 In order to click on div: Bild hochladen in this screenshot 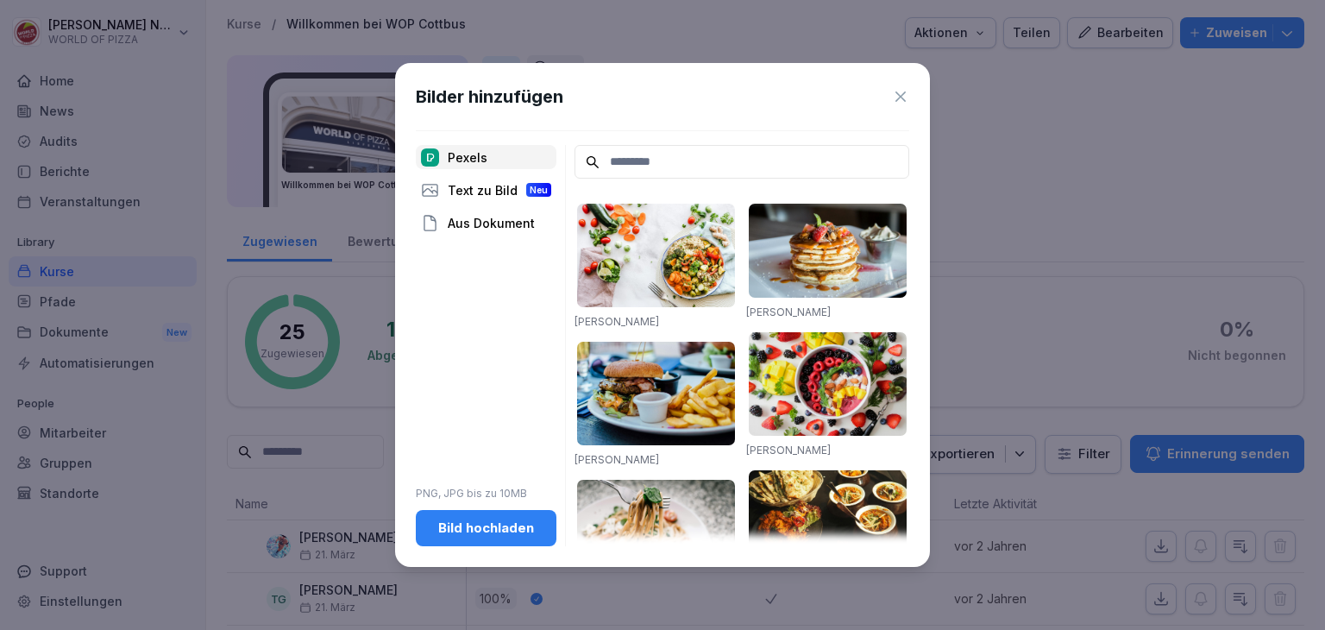, I will do `click(486, 528)`.